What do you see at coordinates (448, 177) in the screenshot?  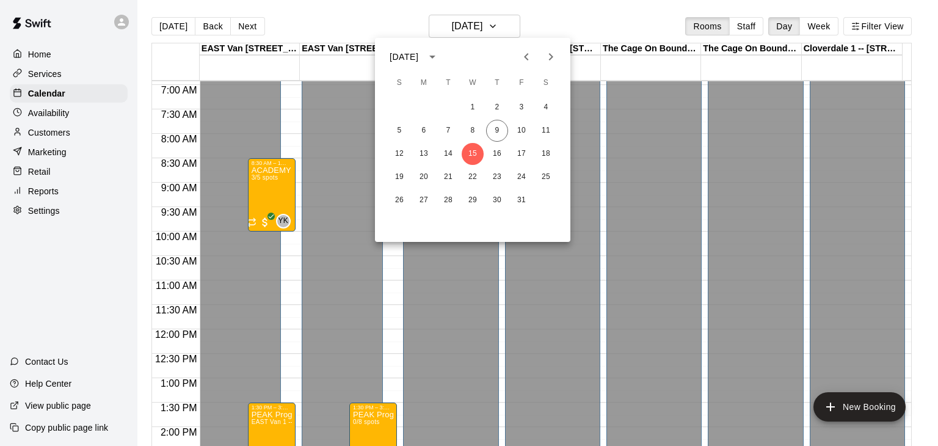 I see `button: 21` at bounding box center [448, 177].